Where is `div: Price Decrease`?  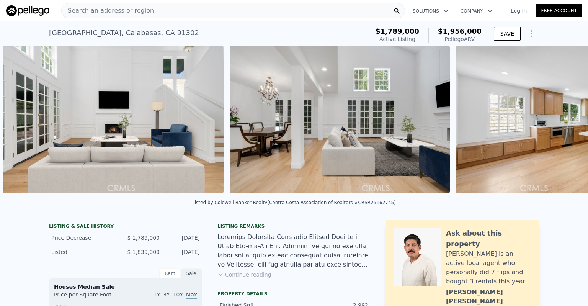
div: Price Decrease is located at coordinates (85, 238).